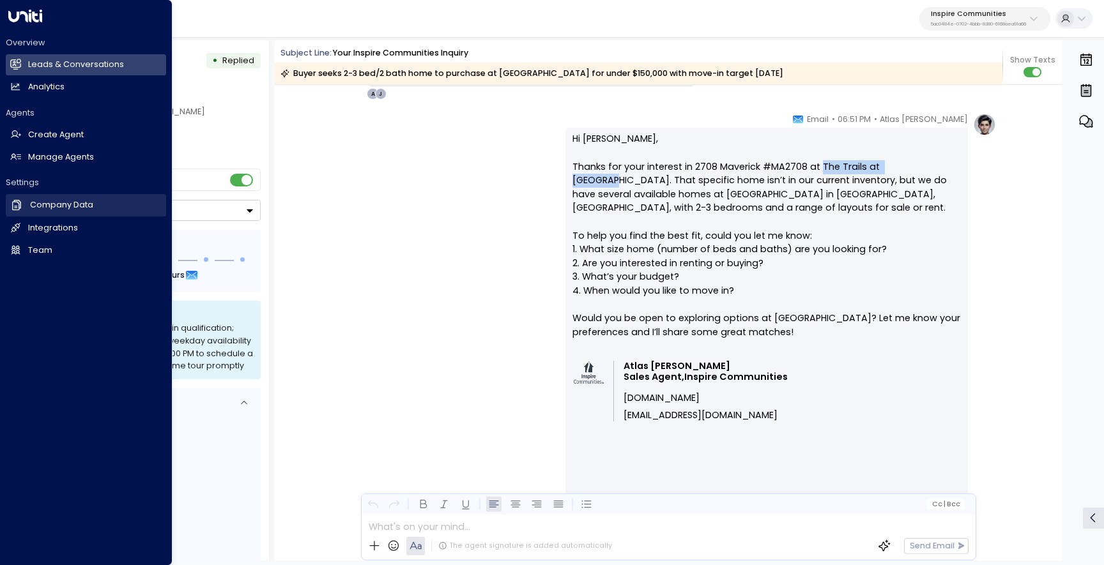  What do you see at coordinates (40, 250) in the screenshot?
I see `h2: Team` at bounding box center [40, 250].